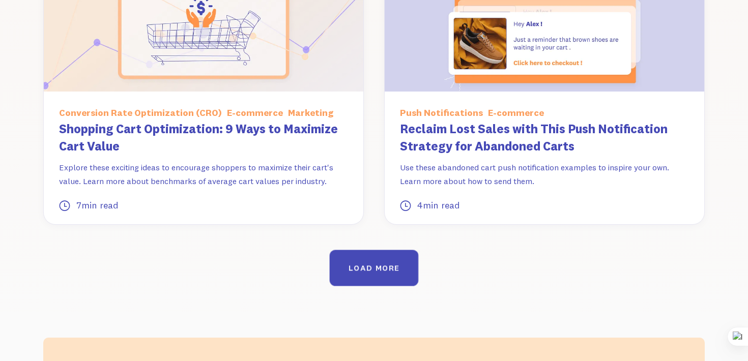 The height and width of the screenshot is (361, 748). I want to click on div: Conversion Rate Optimization (CRO), so click(141, 113).